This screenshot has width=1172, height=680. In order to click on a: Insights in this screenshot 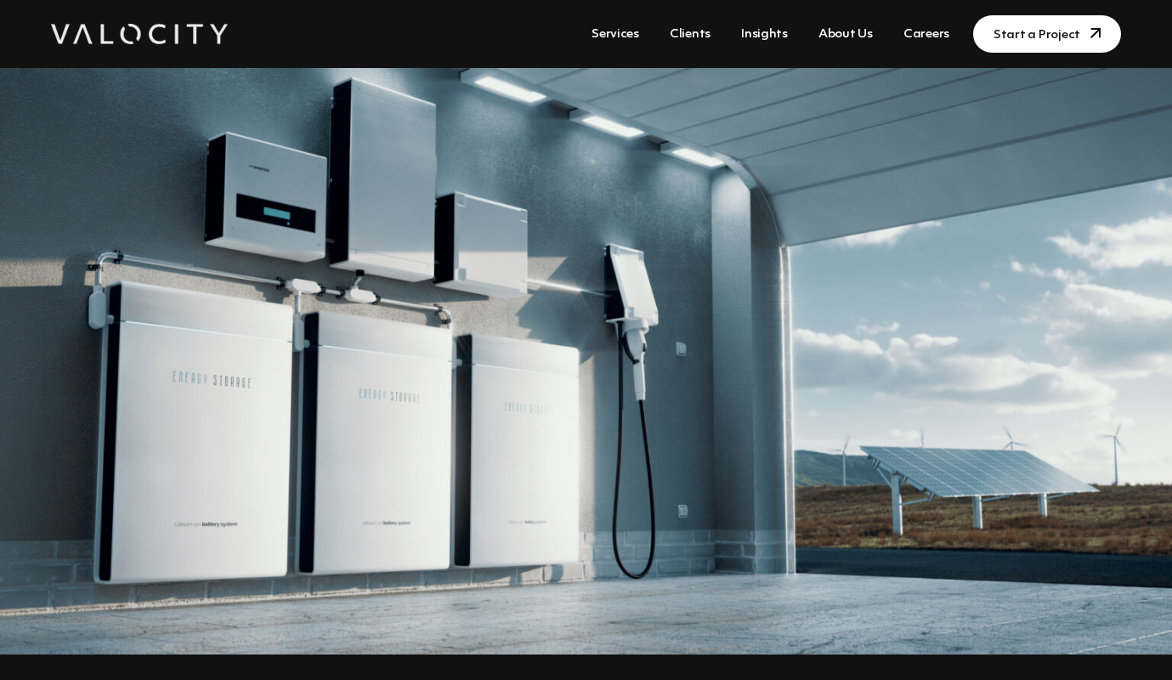, I will do `click(764, 34)`.